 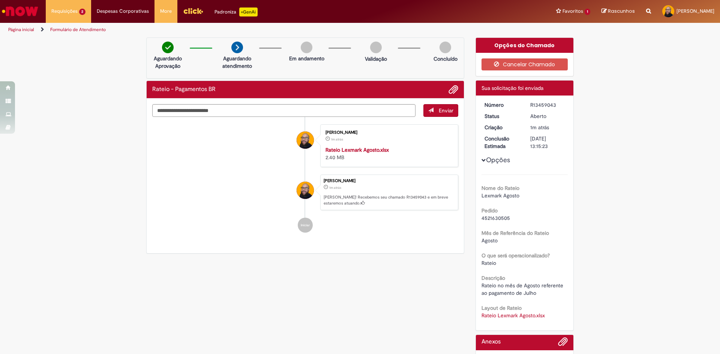 I want to click on b: Layout de Rateio, so click(x=501, y=308).